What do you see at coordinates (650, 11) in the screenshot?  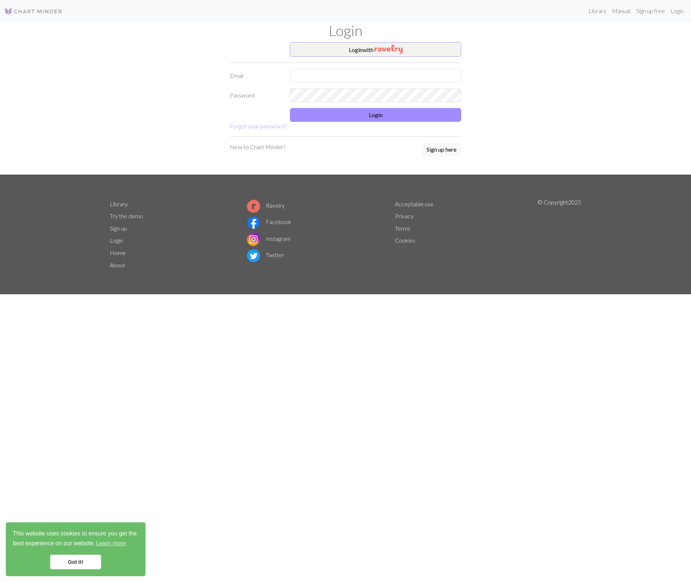 I see `a: Sign up free` at bounding box center [650, 11].